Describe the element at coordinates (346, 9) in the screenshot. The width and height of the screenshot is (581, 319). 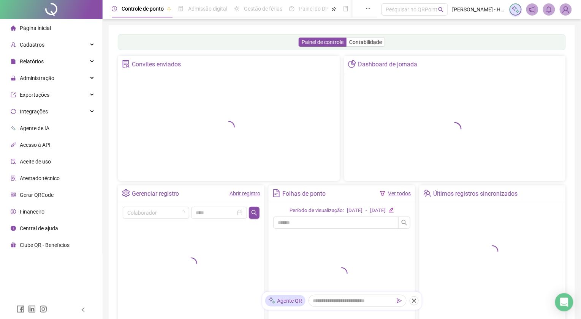
I see `span: book` at that location.